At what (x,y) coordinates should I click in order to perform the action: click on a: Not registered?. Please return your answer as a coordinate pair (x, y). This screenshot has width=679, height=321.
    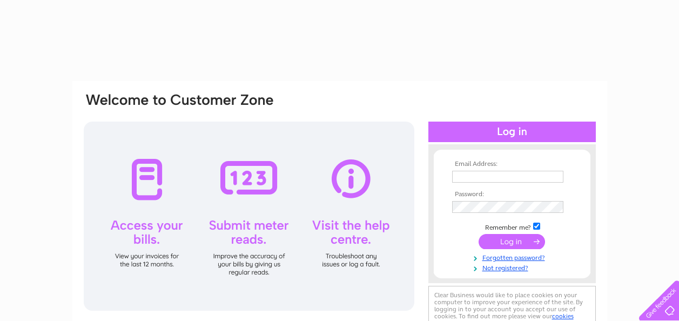
    Looking at the image, I should click on (513, 267).